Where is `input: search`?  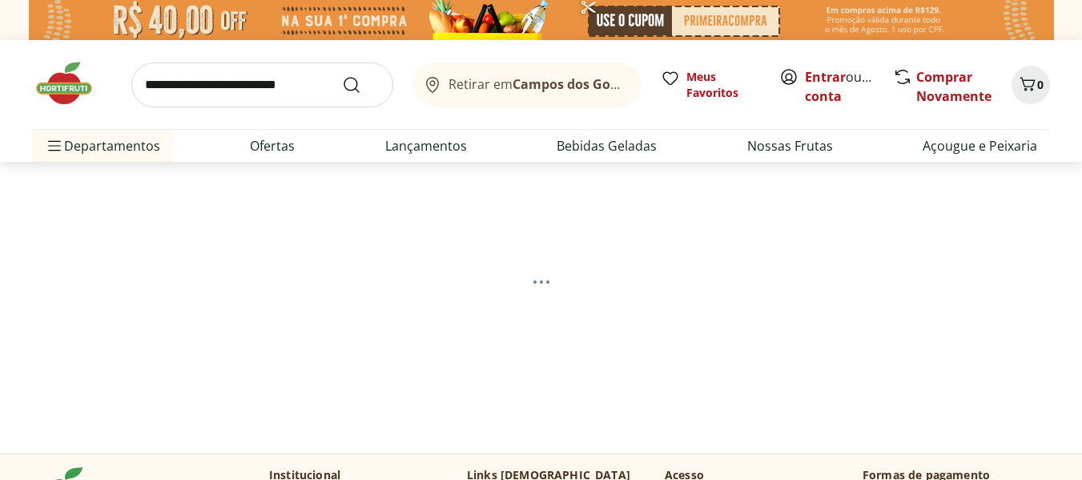
input: search is located at coordinates (262, 85).